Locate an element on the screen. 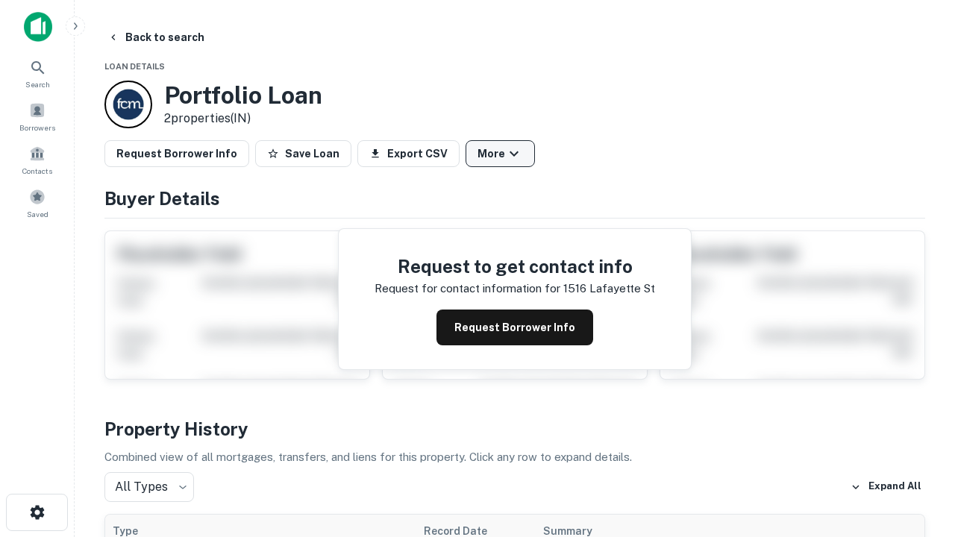 This screenshot has height=537, width=955. span: Contacts is located at coordinates (37, 171).